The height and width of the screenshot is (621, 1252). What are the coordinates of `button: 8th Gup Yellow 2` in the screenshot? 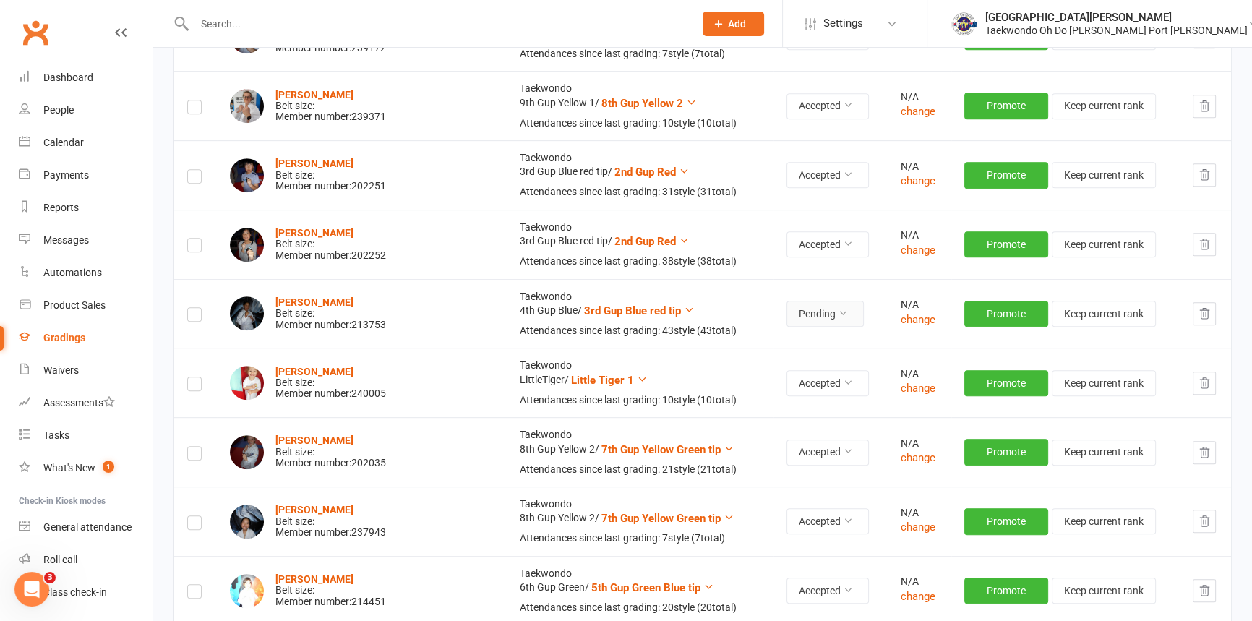 It's located at (649, 103).